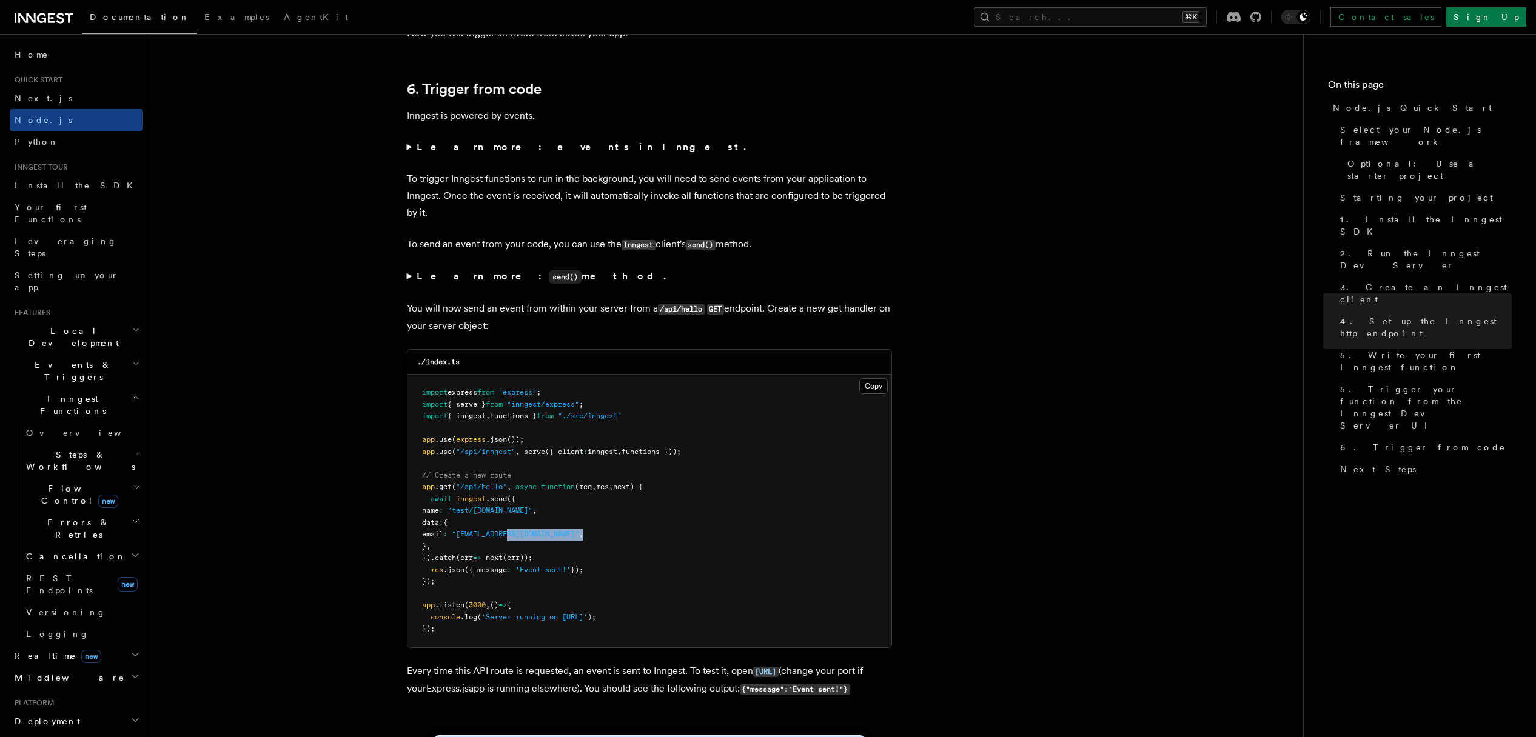  I want to click on p: To trigger Inngest functions to run in the background, you will need to send events from your app..., so click(649, 196).